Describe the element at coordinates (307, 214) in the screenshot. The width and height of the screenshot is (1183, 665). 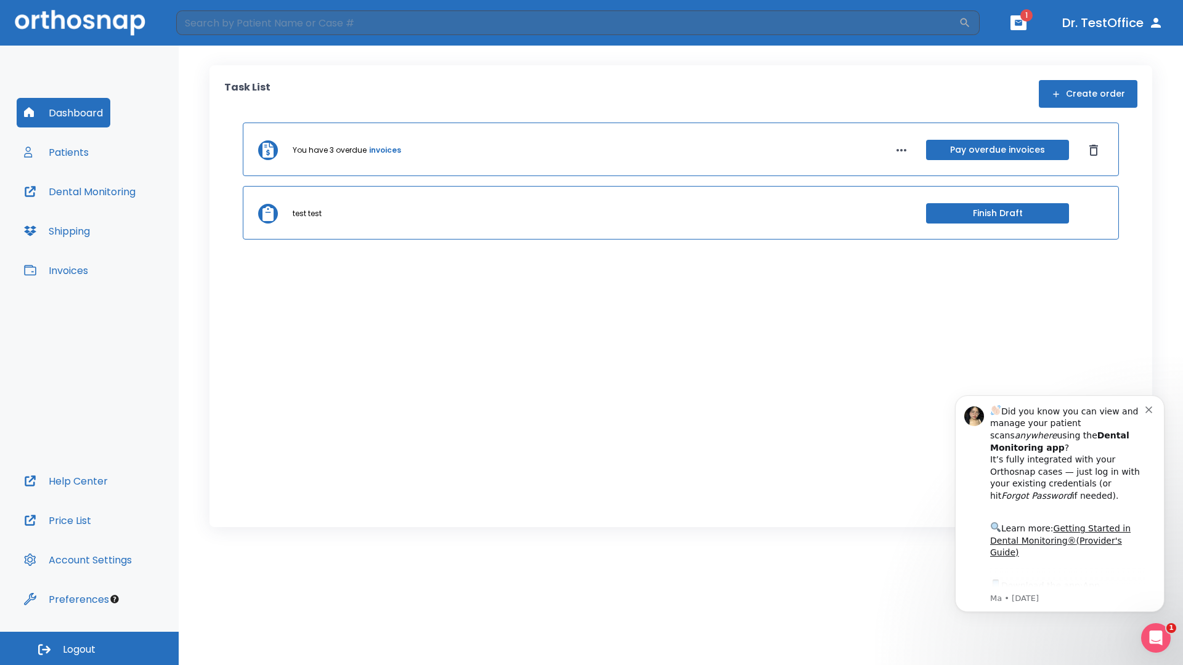
I see `p: test test` at that location.